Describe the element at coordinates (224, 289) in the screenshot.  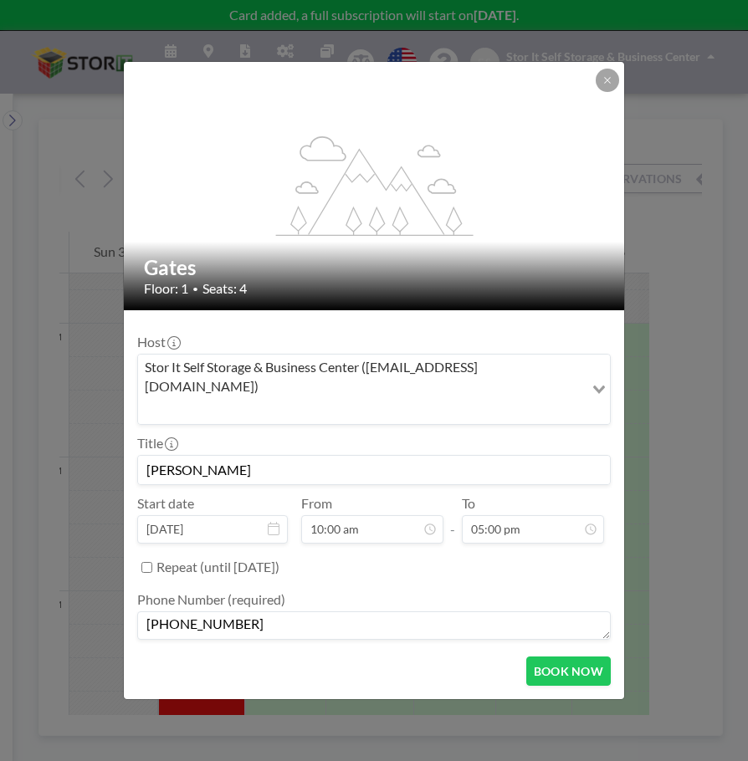
I see `span: Seats: 4` at that location.